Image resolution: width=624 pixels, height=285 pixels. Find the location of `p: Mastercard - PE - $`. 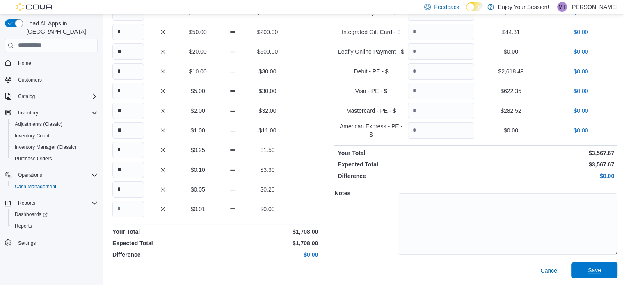

p: Mastercard - PE - $ is located at coordinates (371, 111).